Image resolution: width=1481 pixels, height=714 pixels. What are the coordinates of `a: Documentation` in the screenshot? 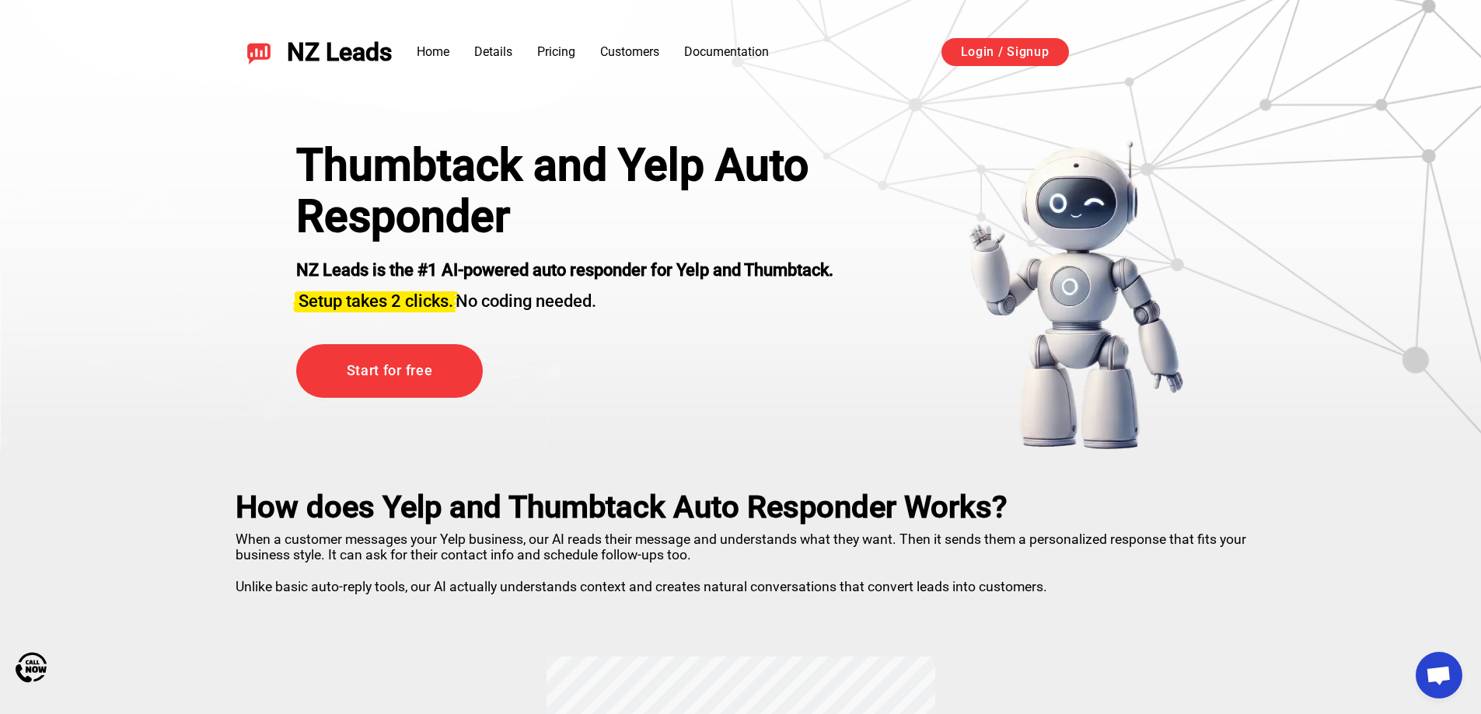 It's located at (726, 51).